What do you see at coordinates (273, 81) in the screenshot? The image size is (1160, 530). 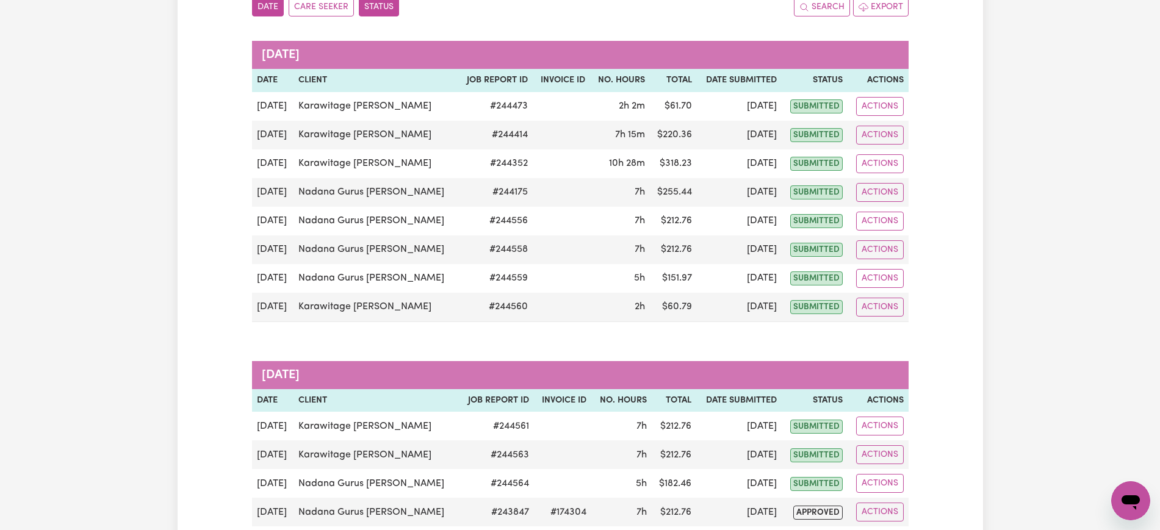 I see `th: Date` at bounding box center [273, 81].